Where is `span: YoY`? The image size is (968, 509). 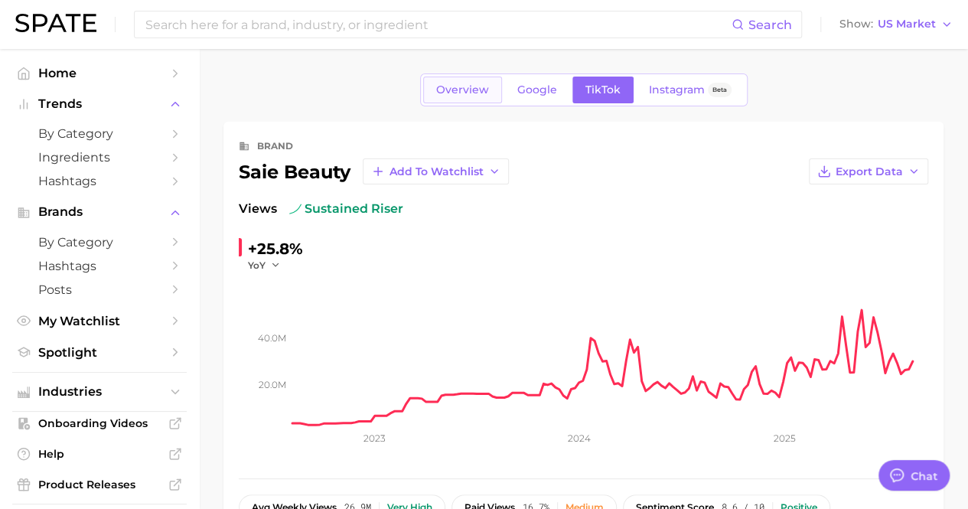
span: YoY is located at coordinates (256, 265).